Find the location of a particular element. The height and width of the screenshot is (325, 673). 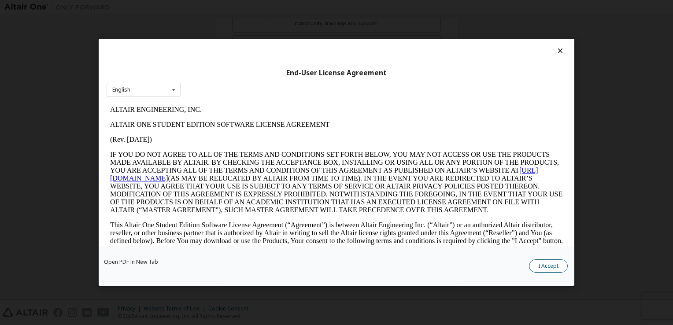

p: ALTAIR ENGINEERING, INC. is located at coordinates (230, 7).